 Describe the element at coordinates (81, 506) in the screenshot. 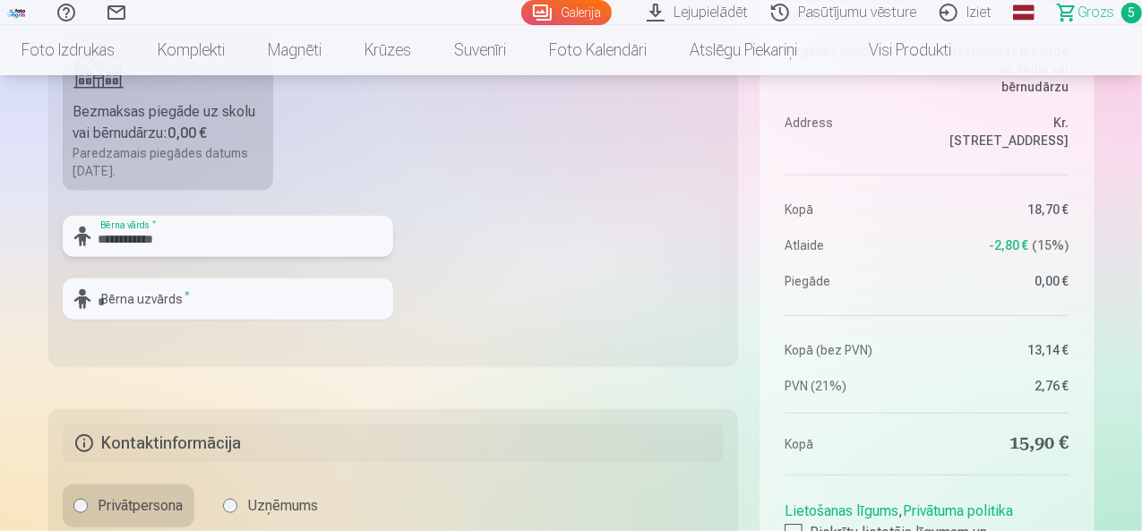

I see `input: Privātpersona` at that location.